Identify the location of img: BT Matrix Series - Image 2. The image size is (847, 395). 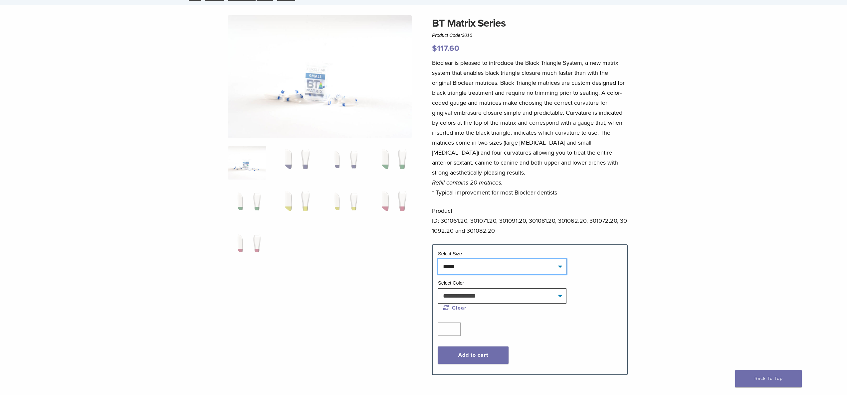
(295, 163).